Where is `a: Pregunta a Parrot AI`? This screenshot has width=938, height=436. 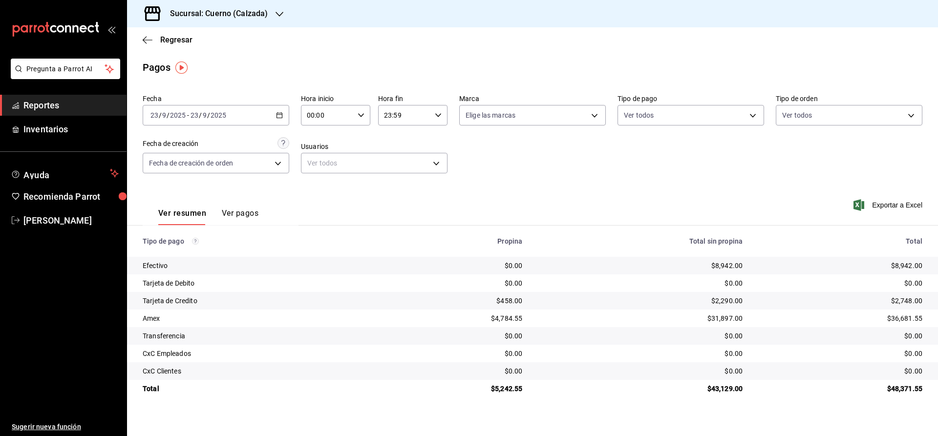
a: Pregunta a Parrot AI is located at coordinates (63, 76).